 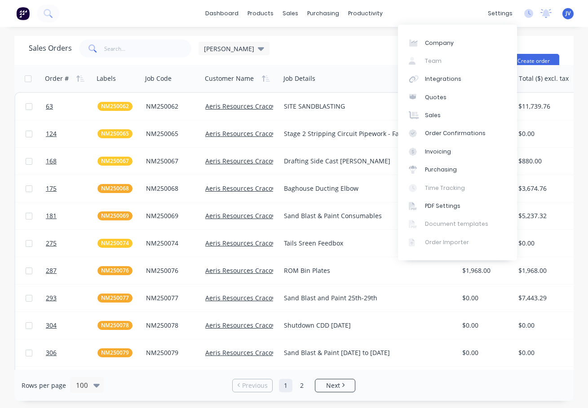 I want to click on a: 168, so click(x=71, y=161).